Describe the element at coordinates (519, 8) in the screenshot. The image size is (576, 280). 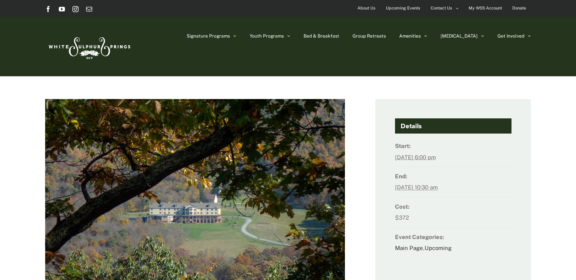
I see `span: Donate` at that location.